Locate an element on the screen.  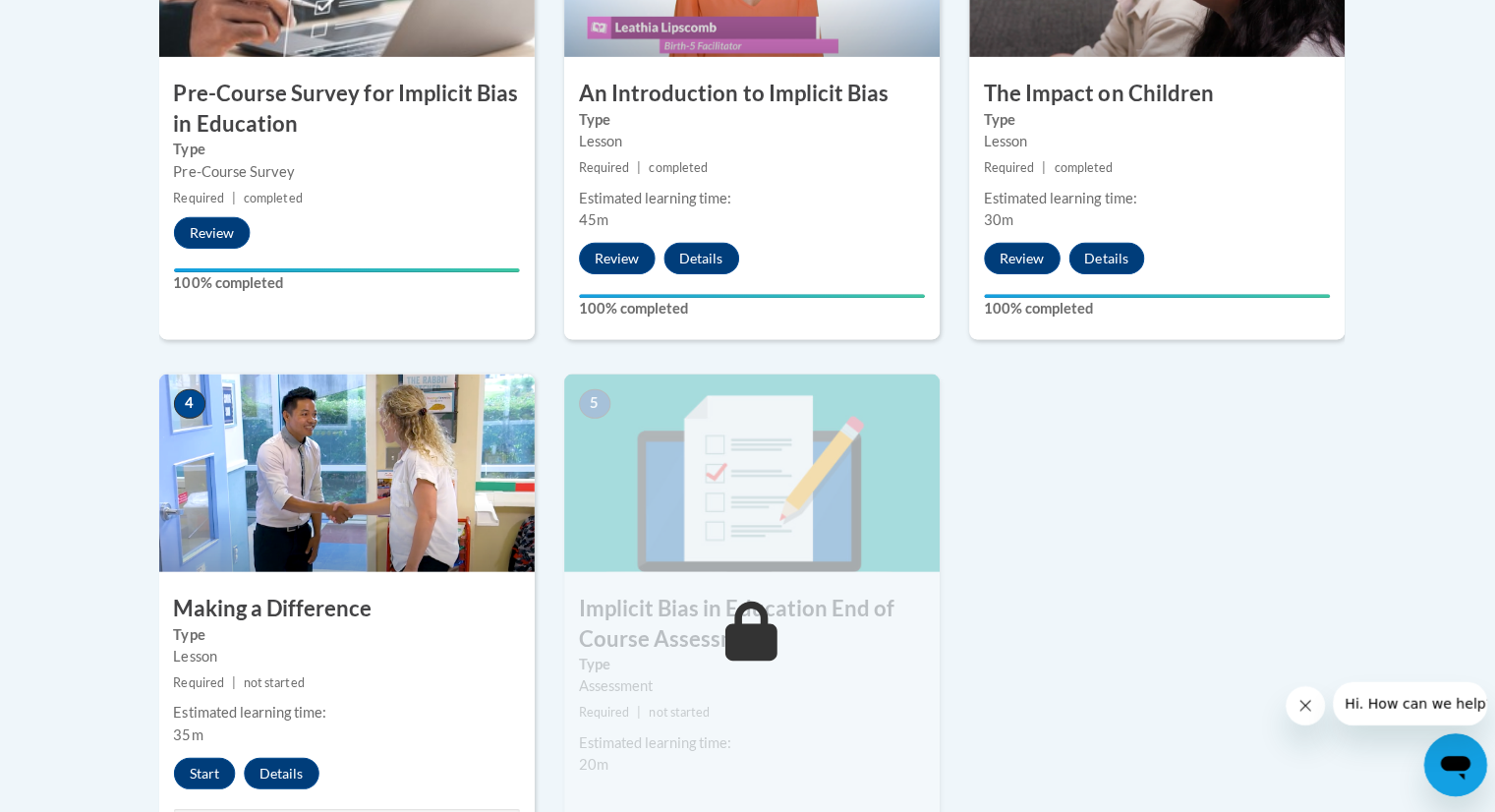
div: Assessment is located at coordinates (748, 687).